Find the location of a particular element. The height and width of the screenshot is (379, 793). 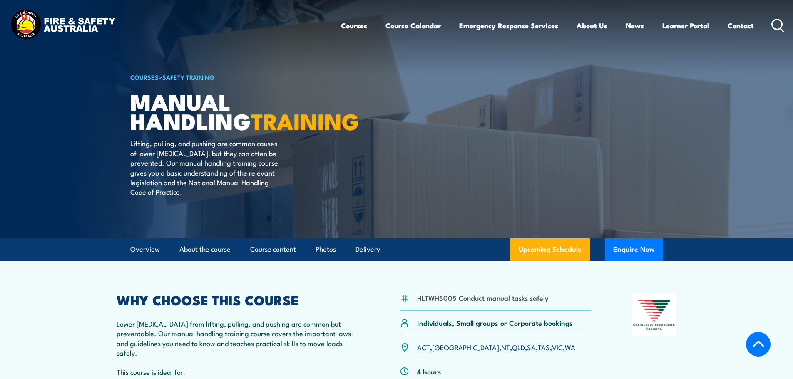

a: COURSES is located at coordinates (144, 77).